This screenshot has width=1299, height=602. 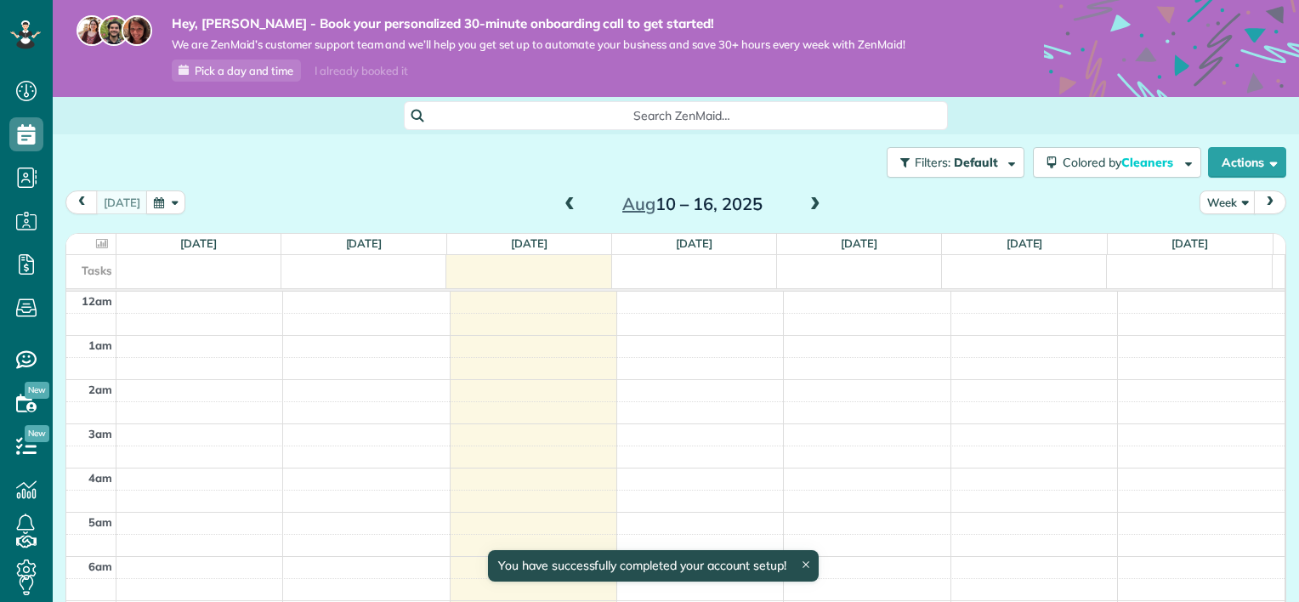 What do you see at coordinates (236, 71) in the screenshot?
I see `a: Pick a day and time` at bounding box center [236, 71].